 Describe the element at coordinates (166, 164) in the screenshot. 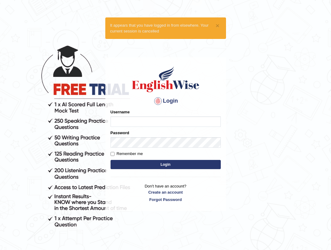

I see `button: Login` at that location.